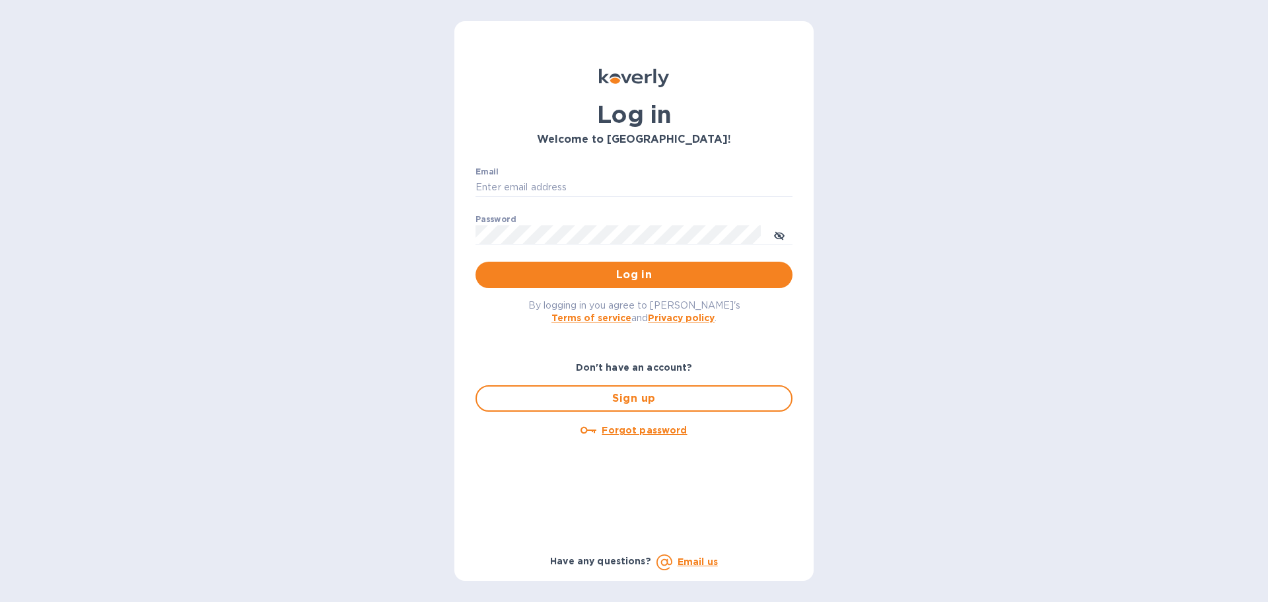 The width and height of the screenshot is (1268, 602). Describe the element at coordinates (697, 561) in the screenshot. I see `a: Email us` at that location.